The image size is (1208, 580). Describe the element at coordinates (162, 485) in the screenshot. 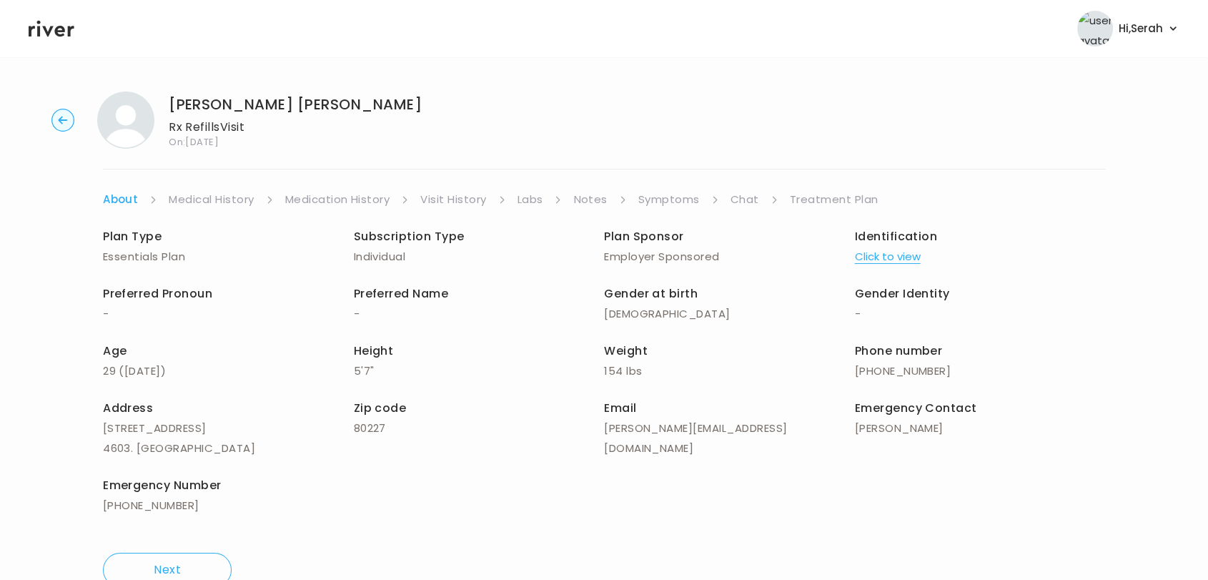

I see `span: Emergency Number` at that location.